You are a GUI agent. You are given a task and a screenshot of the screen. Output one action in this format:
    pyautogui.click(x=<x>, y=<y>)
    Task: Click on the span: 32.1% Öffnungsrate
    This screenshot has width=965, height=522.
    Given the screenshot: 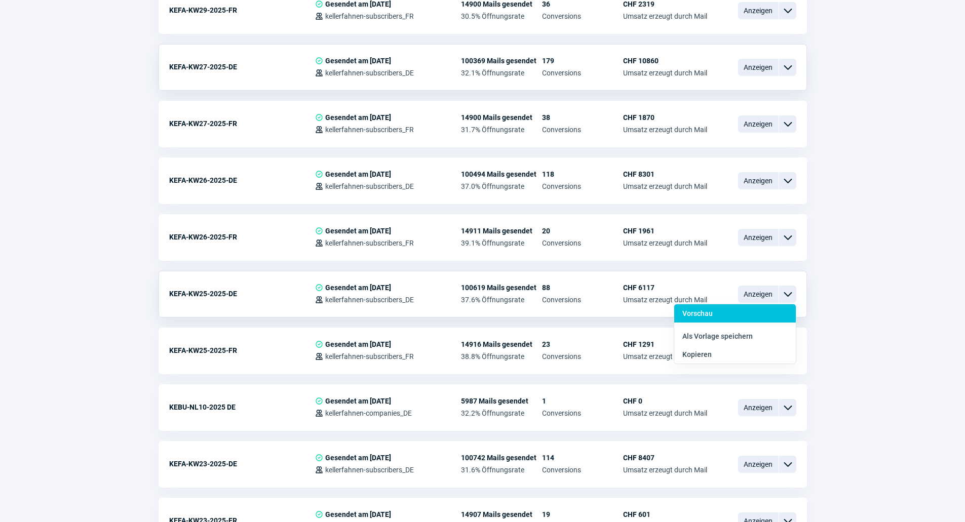 What is the action you would take?
    pyautogui.click(x=502, y=73)
    